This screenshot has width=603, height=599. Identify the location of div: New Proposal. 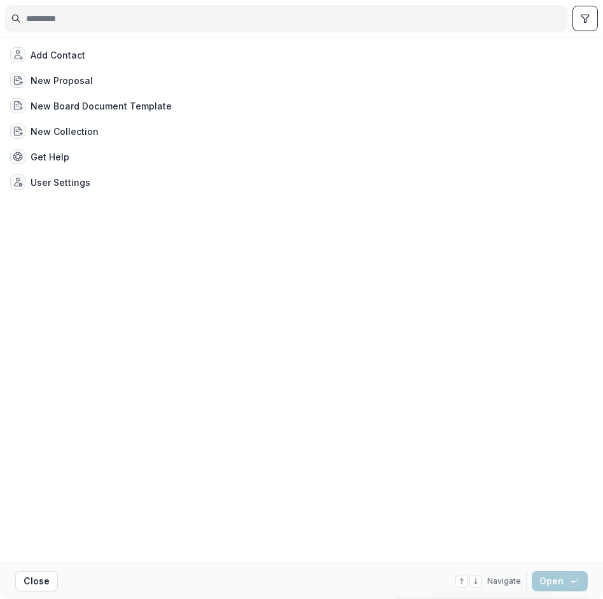
(62, 80).